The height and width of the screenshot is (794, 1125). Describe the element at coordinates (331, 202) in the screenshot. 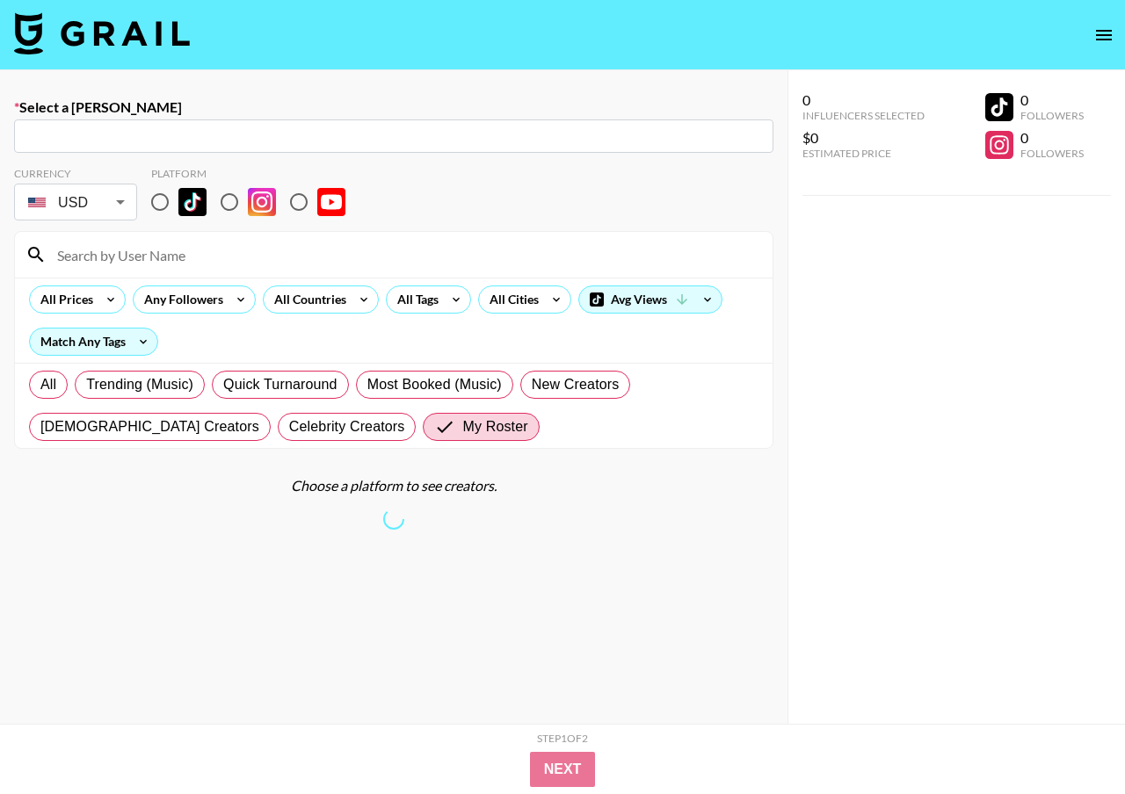

I see `img: YouTube` at that location.